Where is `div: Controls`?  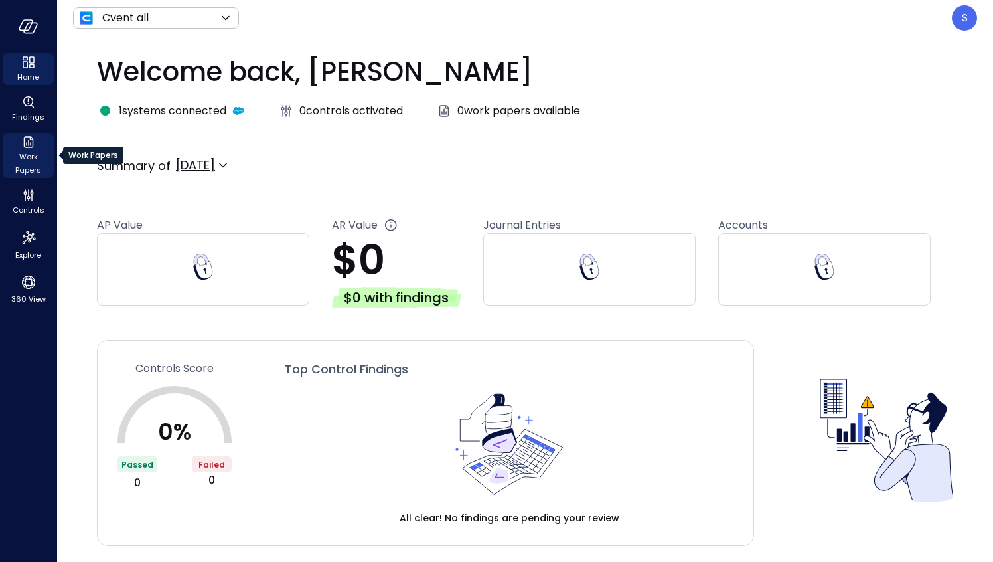 div: Controls is located at coordinates (28, 202).